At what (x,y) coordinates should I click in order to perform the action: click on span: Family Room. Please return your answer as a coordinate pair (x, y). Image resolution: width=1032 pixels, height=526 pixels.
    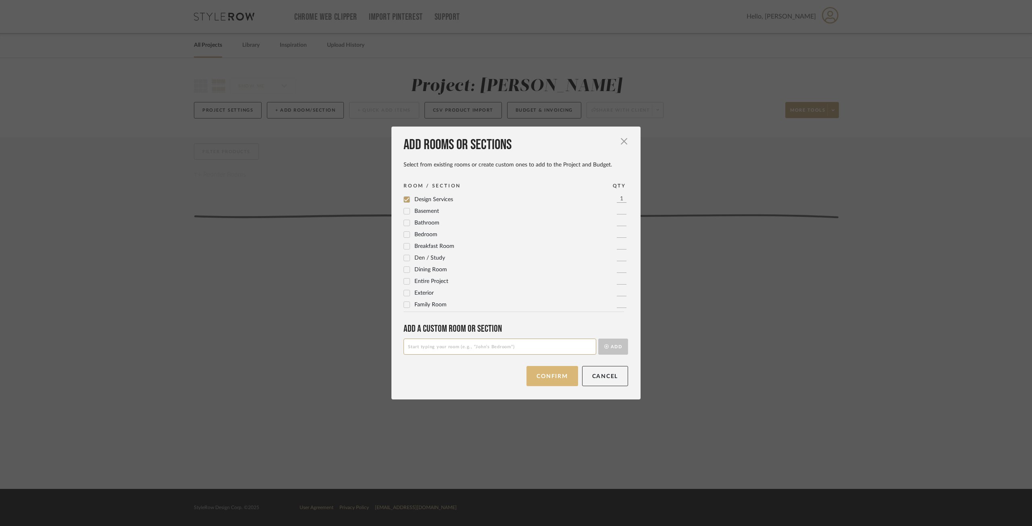
    Looking at the image, I should click on (431, 305).